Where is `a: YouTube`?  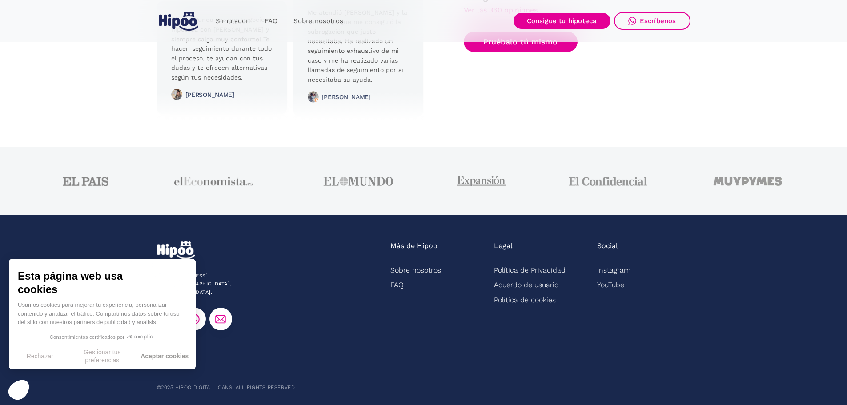
a: YouTube is located at coordinates (611, 285).